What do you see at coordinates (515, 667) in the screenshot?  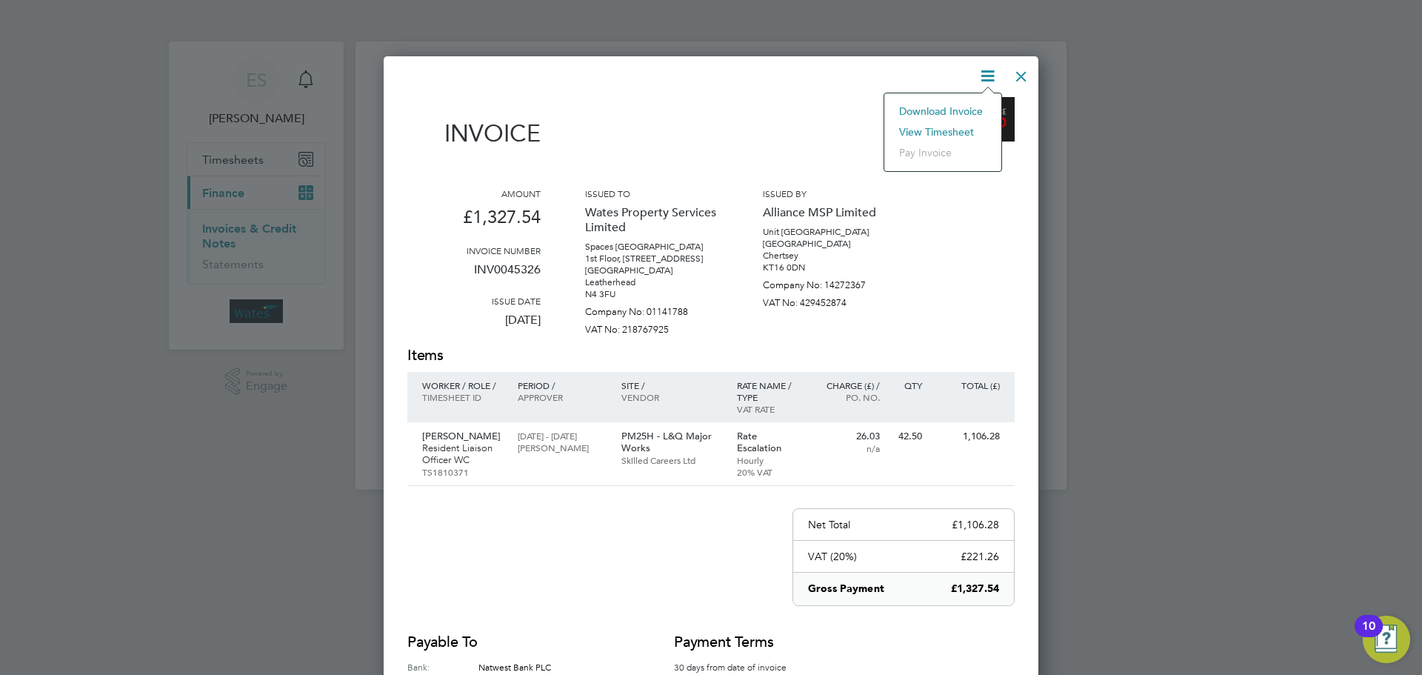 I see `span: Natwest Bank PLC` at bounding box center [515, 667].